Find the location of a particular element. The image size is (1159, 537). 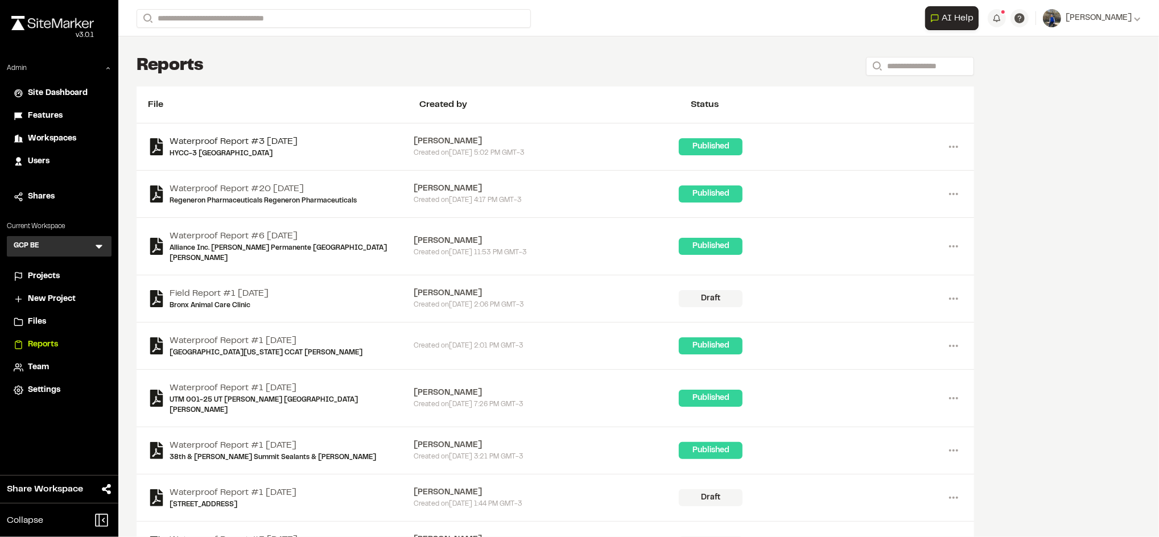

span: New Project is located at coordinates (52, 299).